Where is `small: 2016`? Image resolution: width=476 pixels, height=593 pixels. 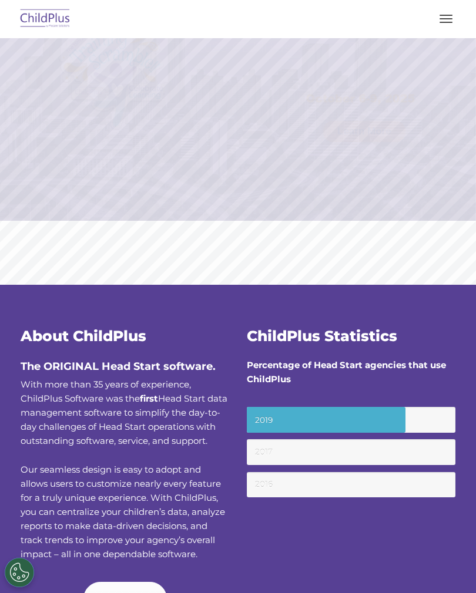
small: 2016 is located at coordinates (351, 485).